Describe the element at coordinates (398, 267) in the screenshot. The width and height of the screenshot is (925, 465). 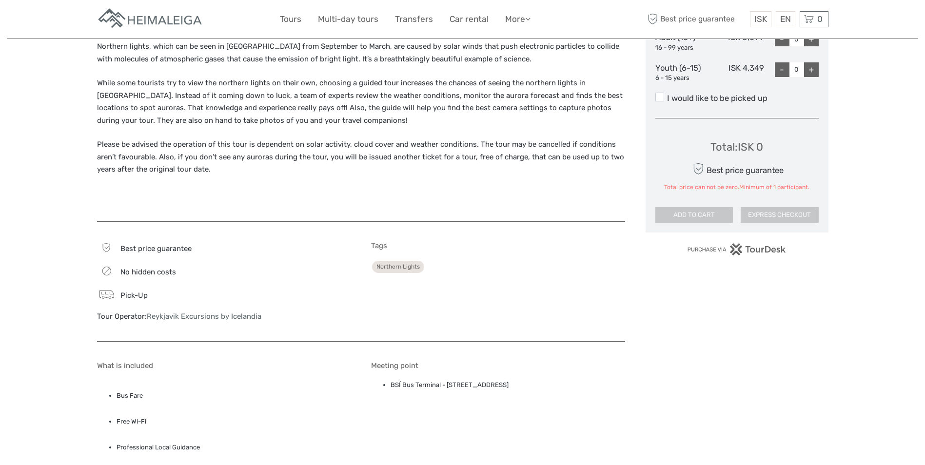
I see `a: Northern Lights` at that location.